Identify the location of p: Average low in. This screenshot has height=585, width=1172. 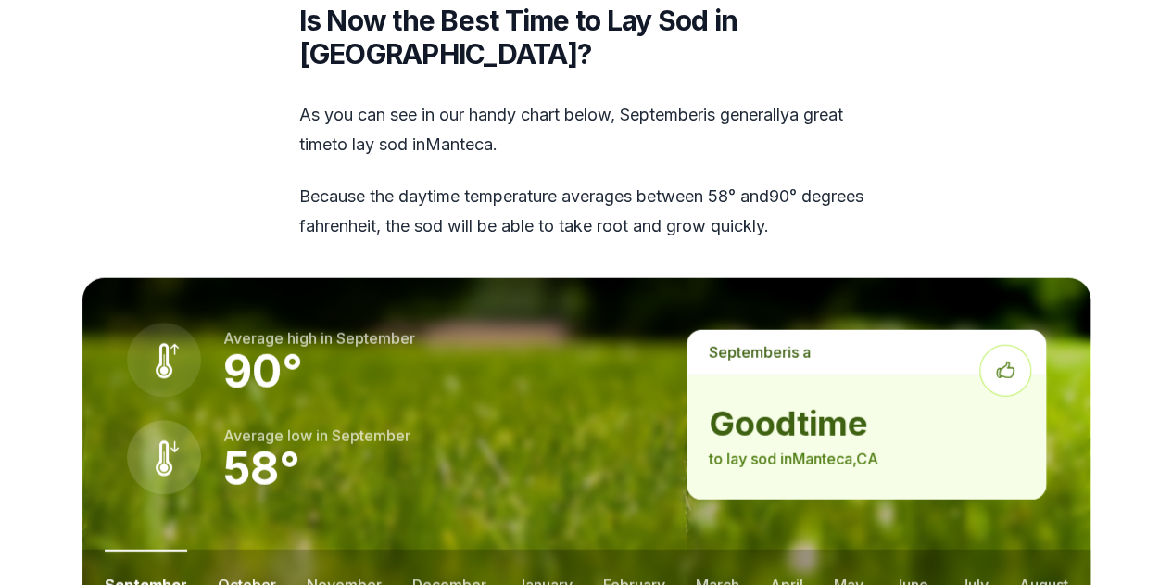
(317, 435).